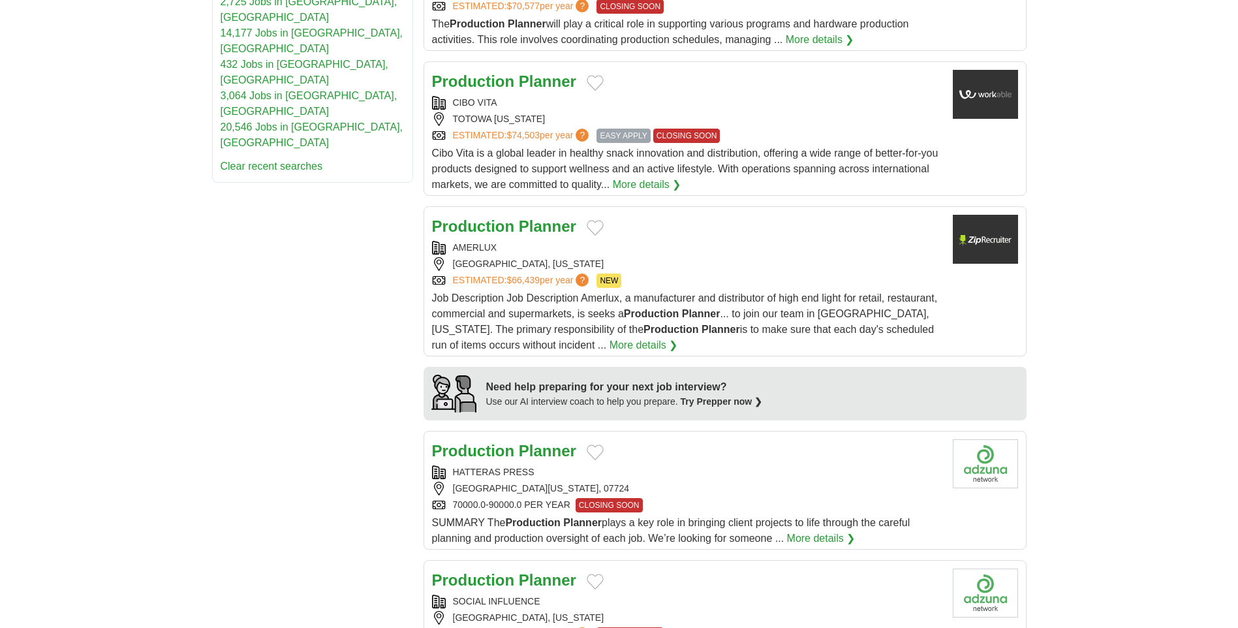  What do you see at coordinates (624, 387) in the screenshot?
I see `div: Need help preparing for your next job interview?` at bounding box center [624, 387].